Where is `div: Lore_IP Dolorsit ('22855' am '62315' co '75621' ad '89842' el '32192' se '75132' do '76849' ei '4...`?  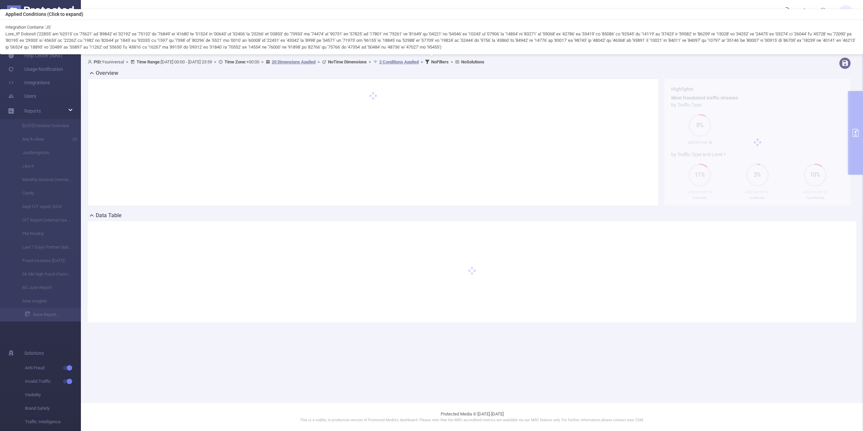 div: Lore_IP Dolorsit ('22855' am '62315' co '75621' ad '89842' el '32192' se '75132' do '76849' ei '4... is located at coordinates (431, 40).